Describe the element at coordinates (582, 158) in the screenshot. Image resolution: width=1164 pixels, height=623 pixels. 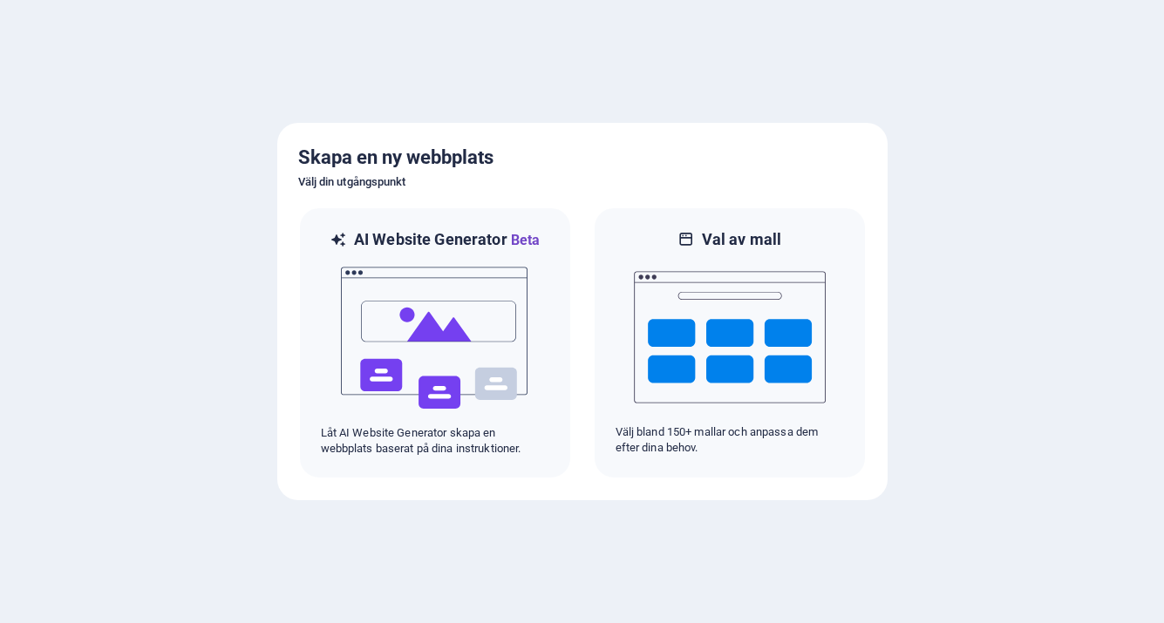
I see `h5: Skapa en ny webbplats` at that location.